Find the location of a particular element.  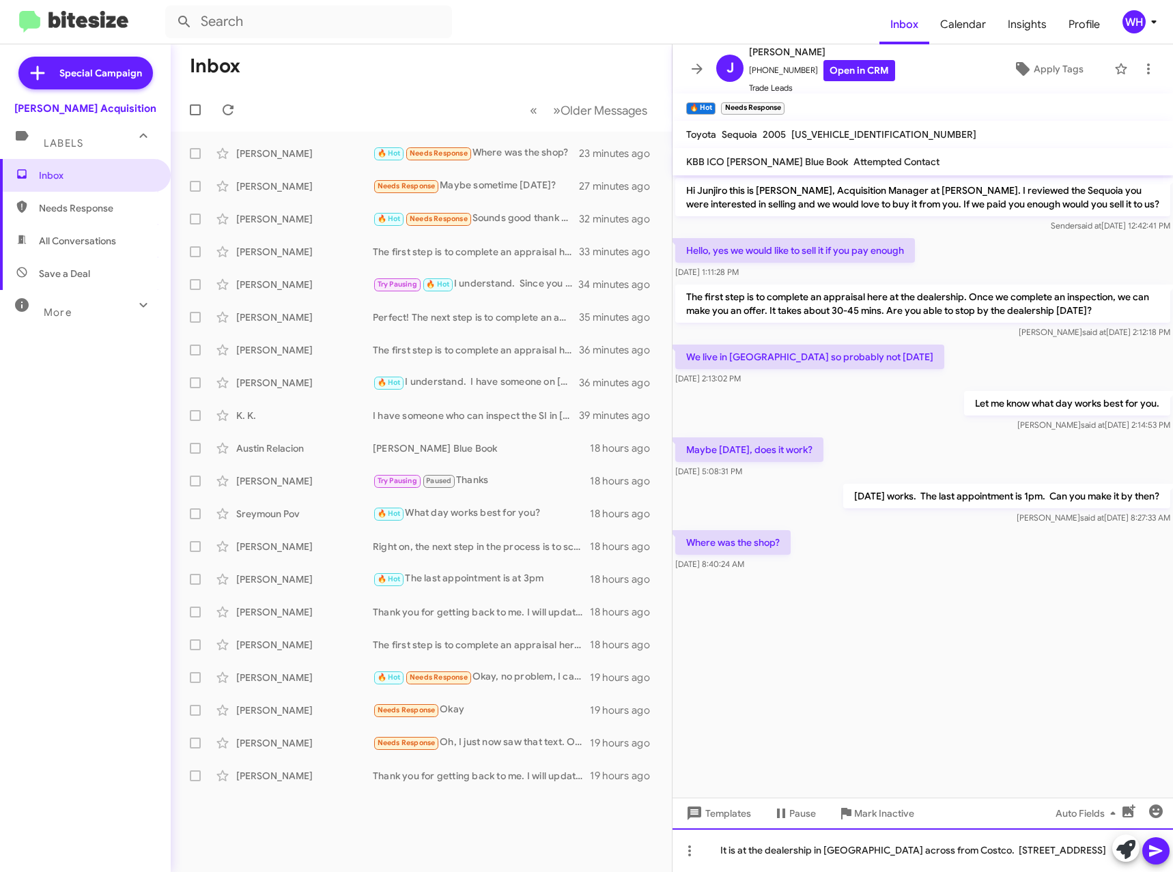

div: What day works best for you? is located at coordinates (481, 513).